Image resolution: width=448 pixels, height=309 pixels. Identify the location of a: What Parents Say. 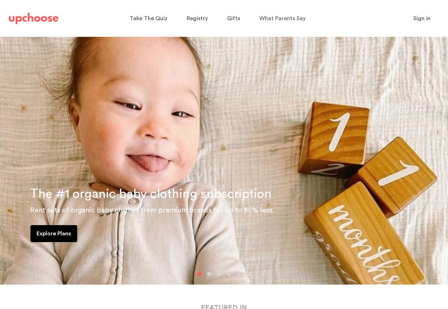
(283, 18).